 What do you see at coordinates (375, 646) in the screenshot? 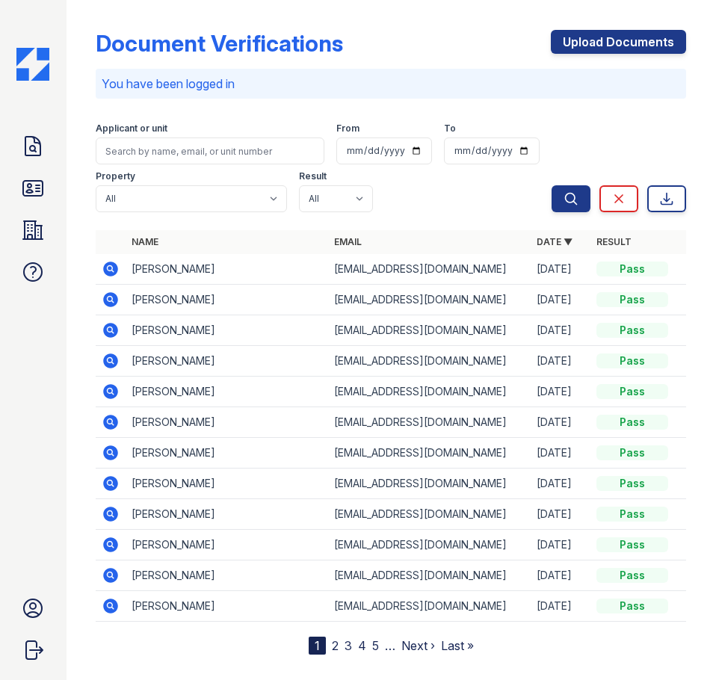
I see `a: 5` at bounding box center [375, 646].